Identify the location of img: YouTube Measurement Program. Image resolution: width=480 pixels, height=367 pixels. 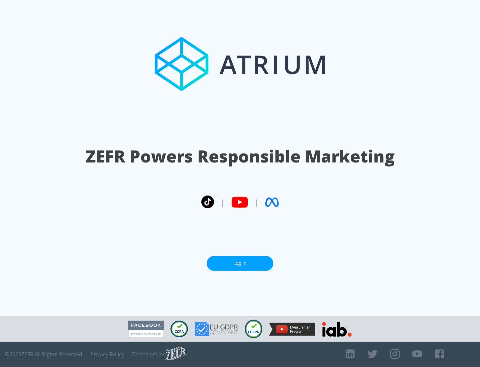
(292, 329).